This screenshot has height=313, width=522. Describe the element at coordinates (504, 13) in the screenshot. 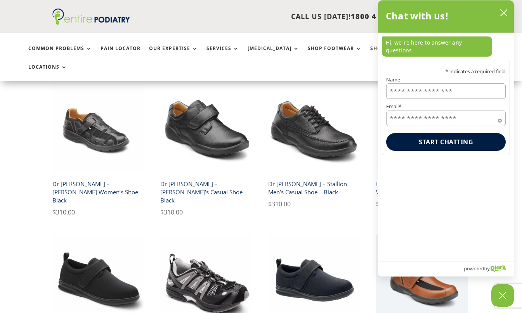

I see `button: close chatbox` at that location.